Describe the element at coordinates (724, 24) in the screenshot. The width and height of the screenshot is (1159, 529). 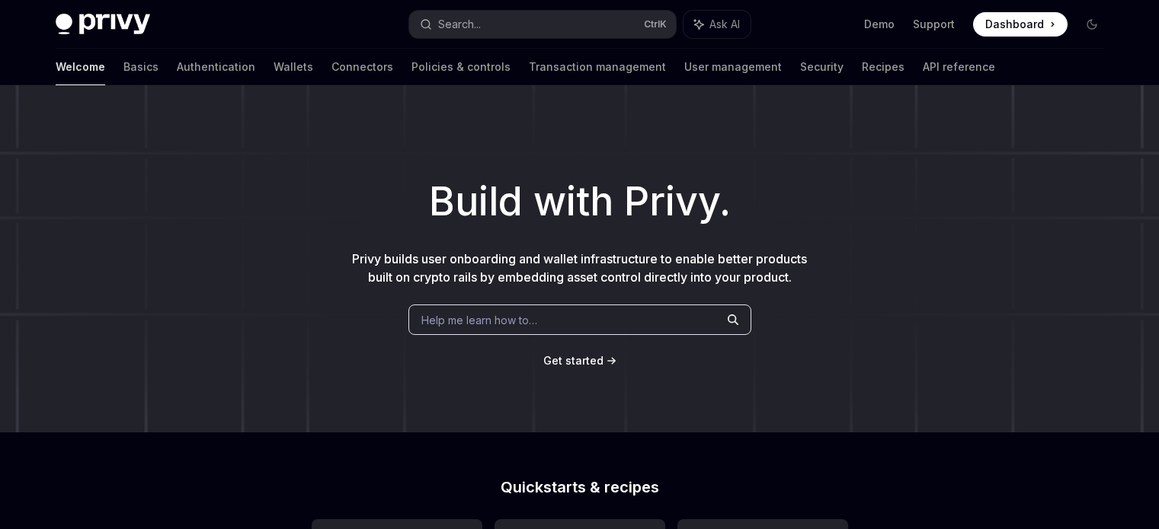
I see `span: Ask AI` at that location.